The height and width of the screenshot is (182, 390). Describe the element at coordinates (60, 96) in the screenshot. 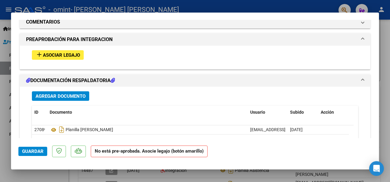

I see `span: Agregar Documento` at that location.